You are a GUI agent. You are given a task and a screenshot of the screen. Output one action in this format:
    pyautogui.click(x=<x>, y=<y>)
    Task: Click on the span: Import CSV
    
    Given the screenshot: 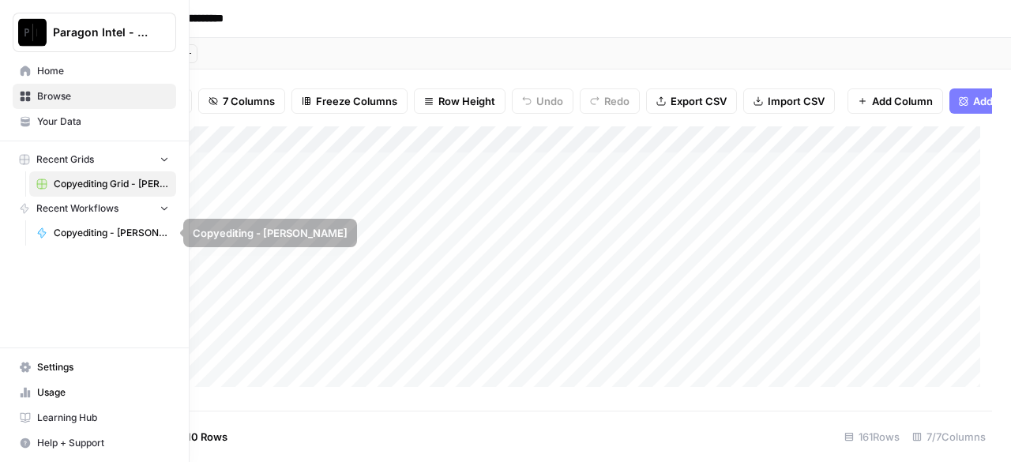 What is the action you would take?
    pyautogui.click(x=796, y=101)
    